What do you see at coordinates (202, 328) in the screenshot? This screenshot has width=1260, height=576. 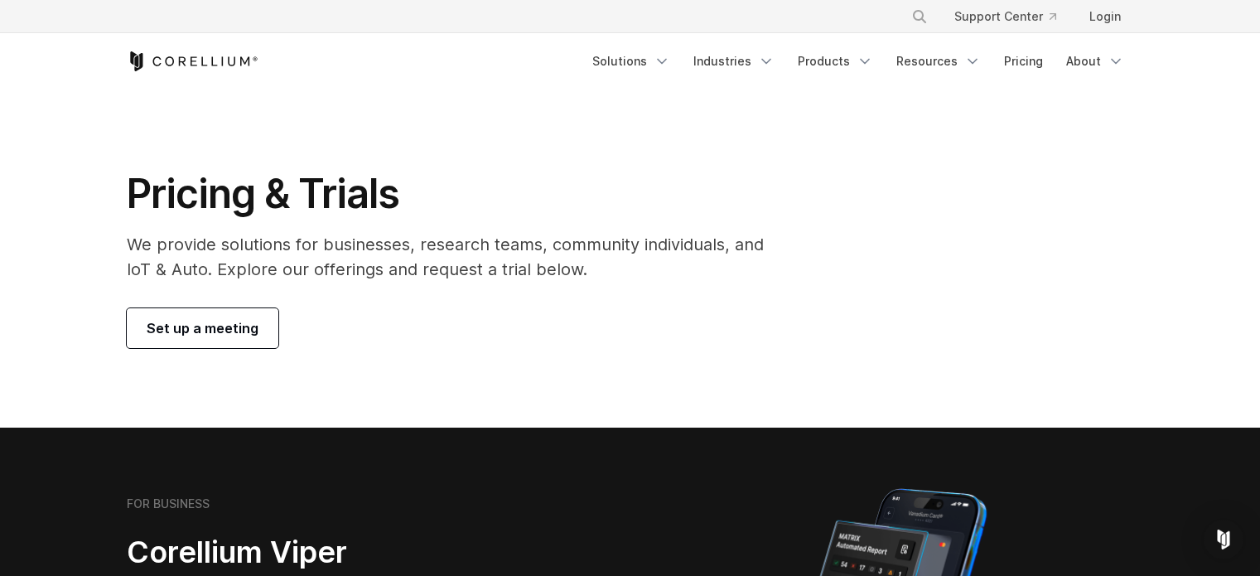 I see `a: Set up a meeting` at bounding box center [202, 328].